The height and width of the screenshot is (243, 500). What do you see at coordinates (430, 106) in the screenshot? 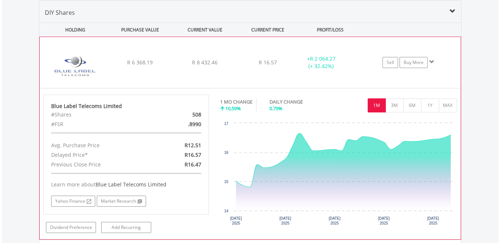
I see `button: 1Y` at bounding box center [430, 106].